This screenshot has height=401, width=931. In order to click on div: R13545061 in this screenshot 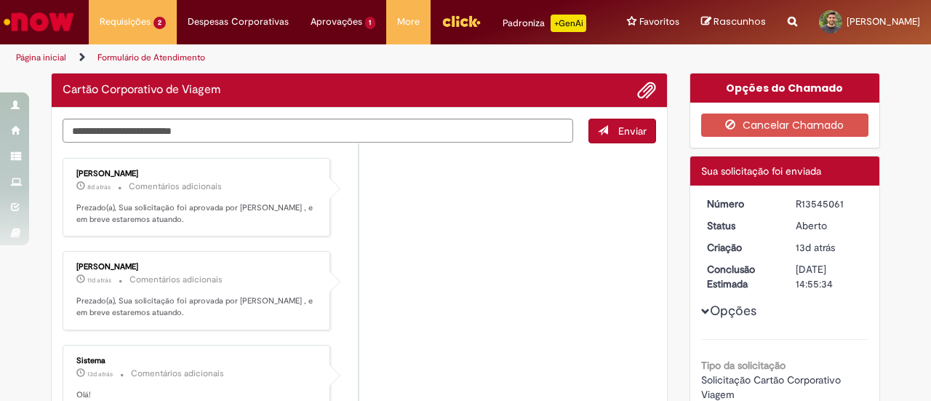, I will do `click(829, 204)`.